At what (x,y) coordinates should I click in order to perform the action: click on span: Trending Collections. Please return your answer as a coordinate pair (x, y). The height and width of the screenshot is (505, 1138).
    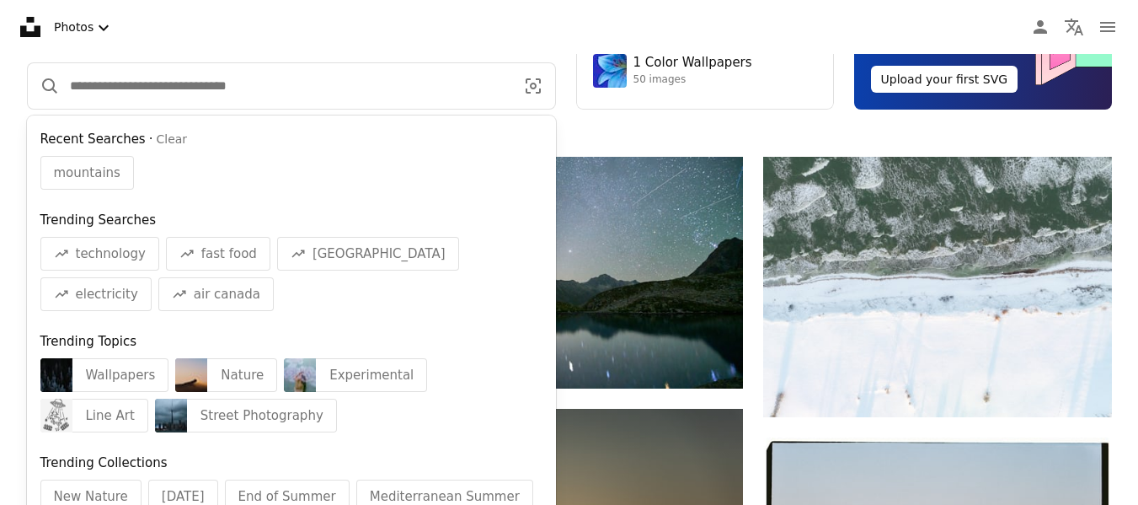
    Looking at the image, I should click on (104, 463).